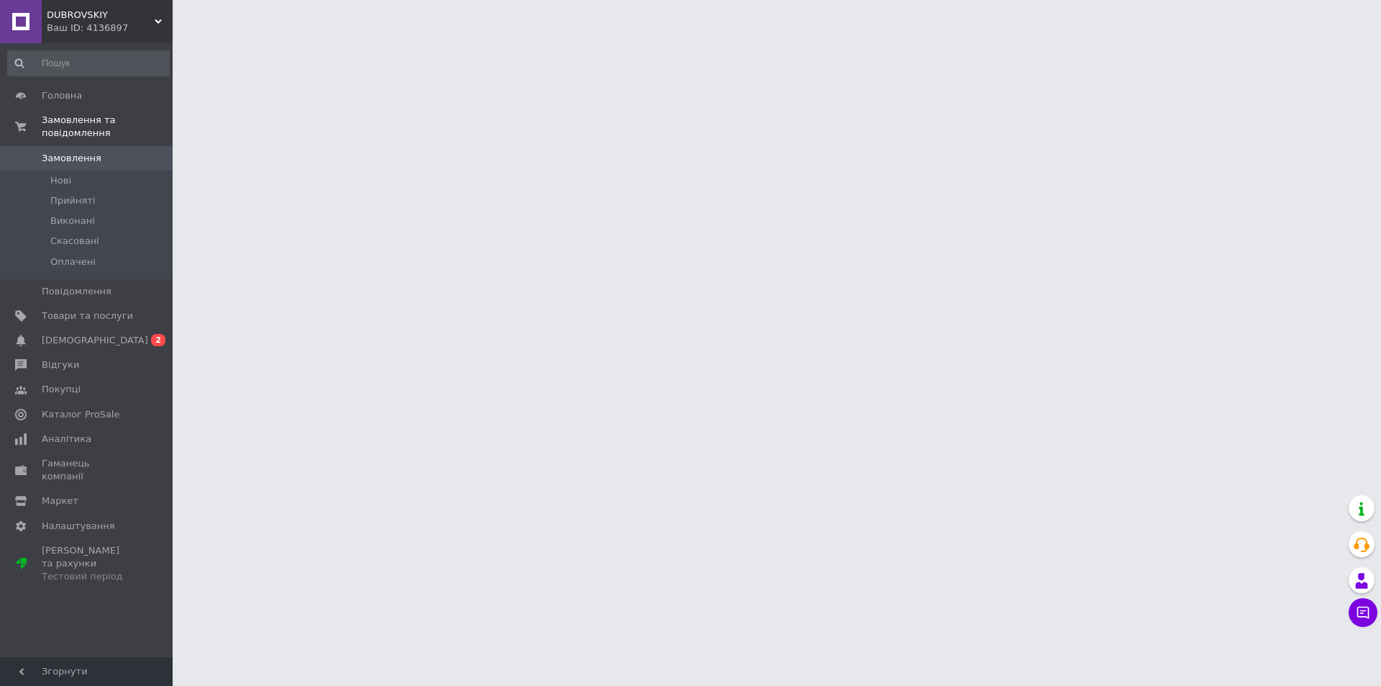 This screenshot has width=1381, height=686. I want to click on span: Повідомлення, so click(76, 291).